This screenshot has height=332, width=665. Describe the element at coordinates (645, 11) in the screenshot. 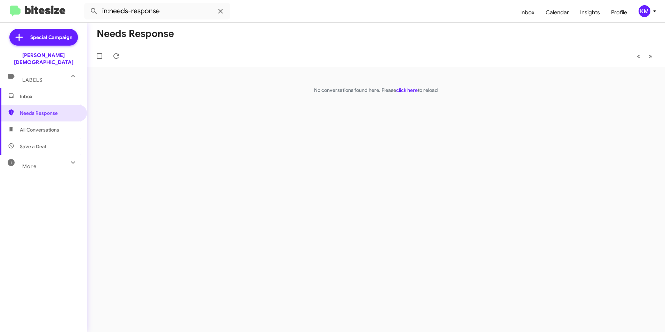

I see `div: KM` at that location.